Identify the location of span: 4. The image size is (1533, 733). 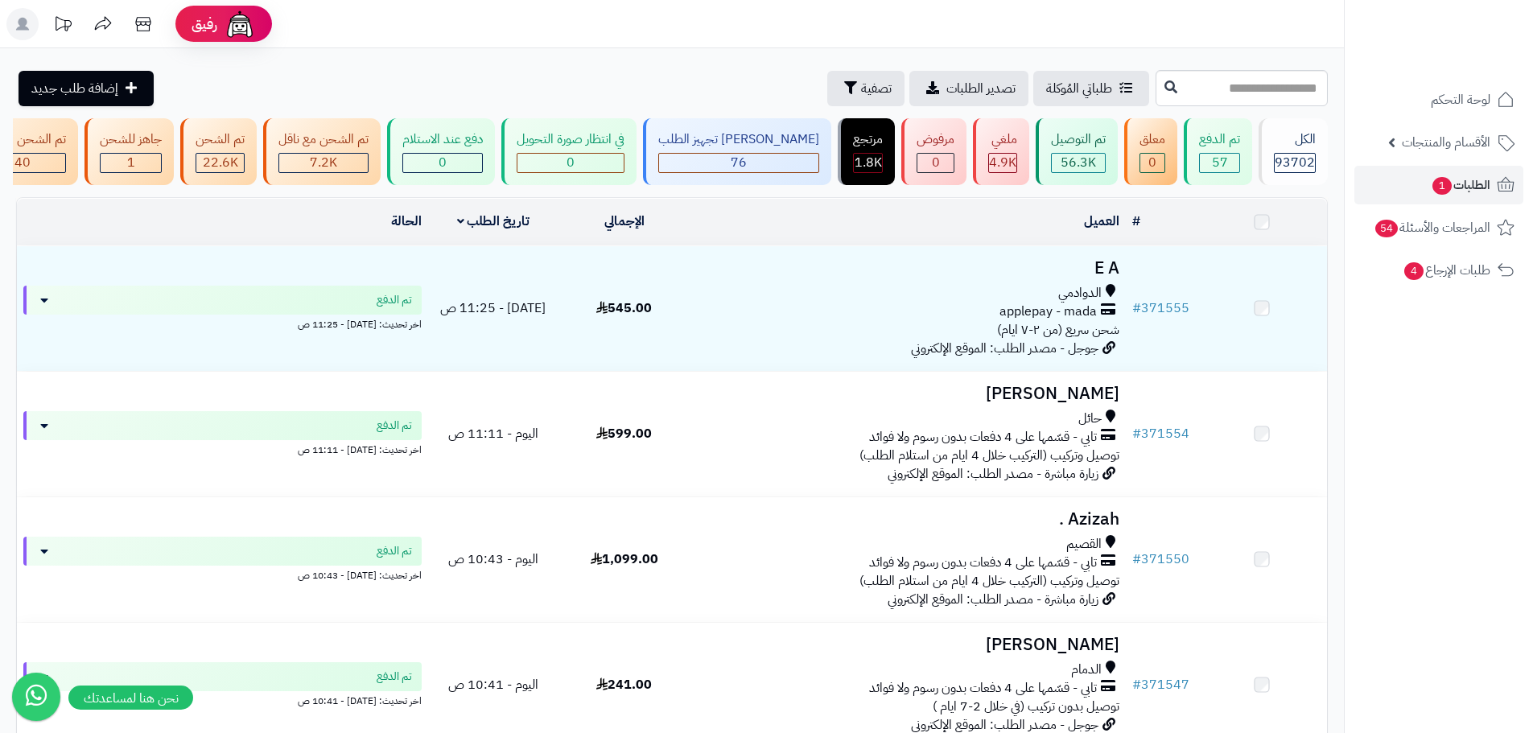
(1414, 271).